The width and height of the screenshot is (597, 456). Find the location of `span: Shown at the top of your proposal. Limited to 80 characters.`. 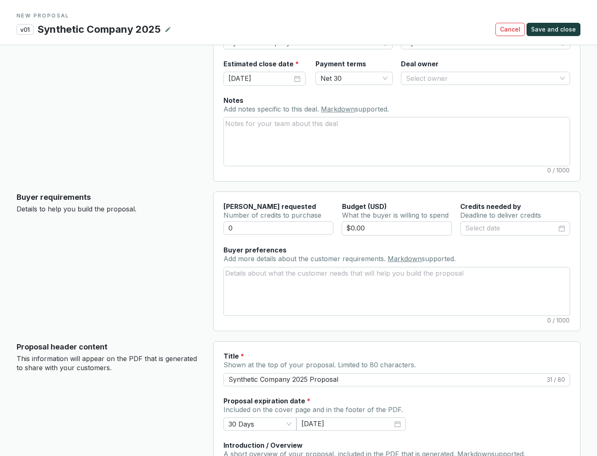

span: Shown at the top of your proposal. Limited to 80 characters. is located at coordinates (320, 365).